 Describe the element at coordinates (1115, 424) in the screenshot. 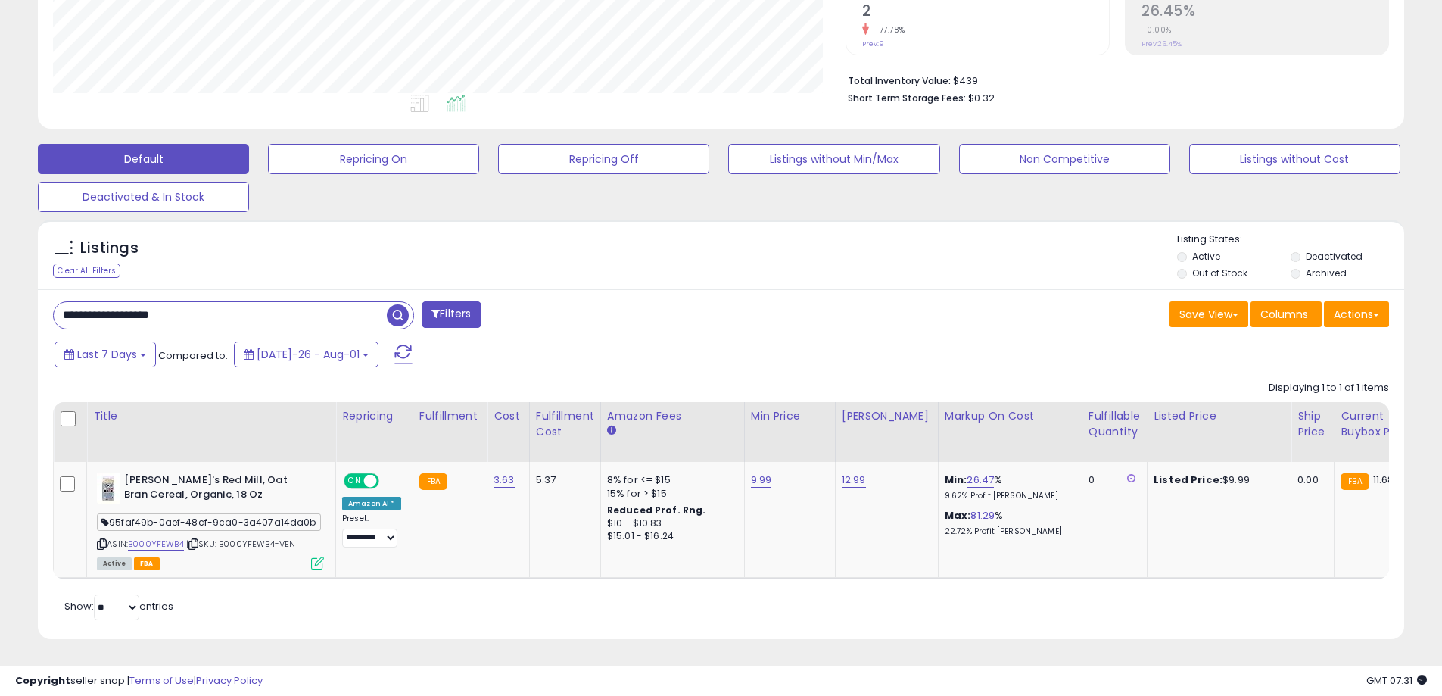

I see `div: Fulfillable Quantity` at that location.